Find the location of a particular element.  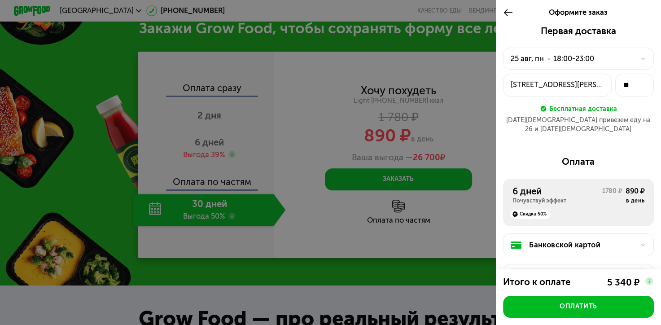

div: 890 ₽ is located at coordinates (635, 191).